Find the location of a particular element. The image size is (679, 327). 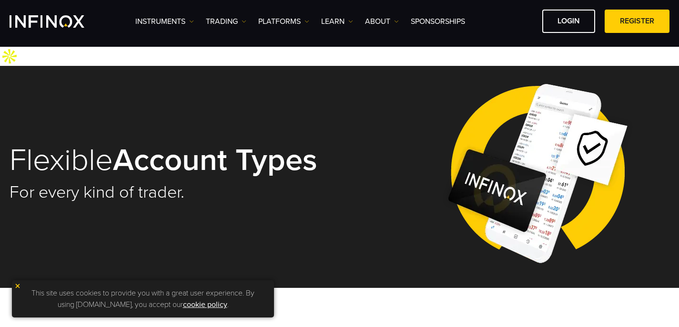

a: PLATFORMS is located at coordinates (284, 21).